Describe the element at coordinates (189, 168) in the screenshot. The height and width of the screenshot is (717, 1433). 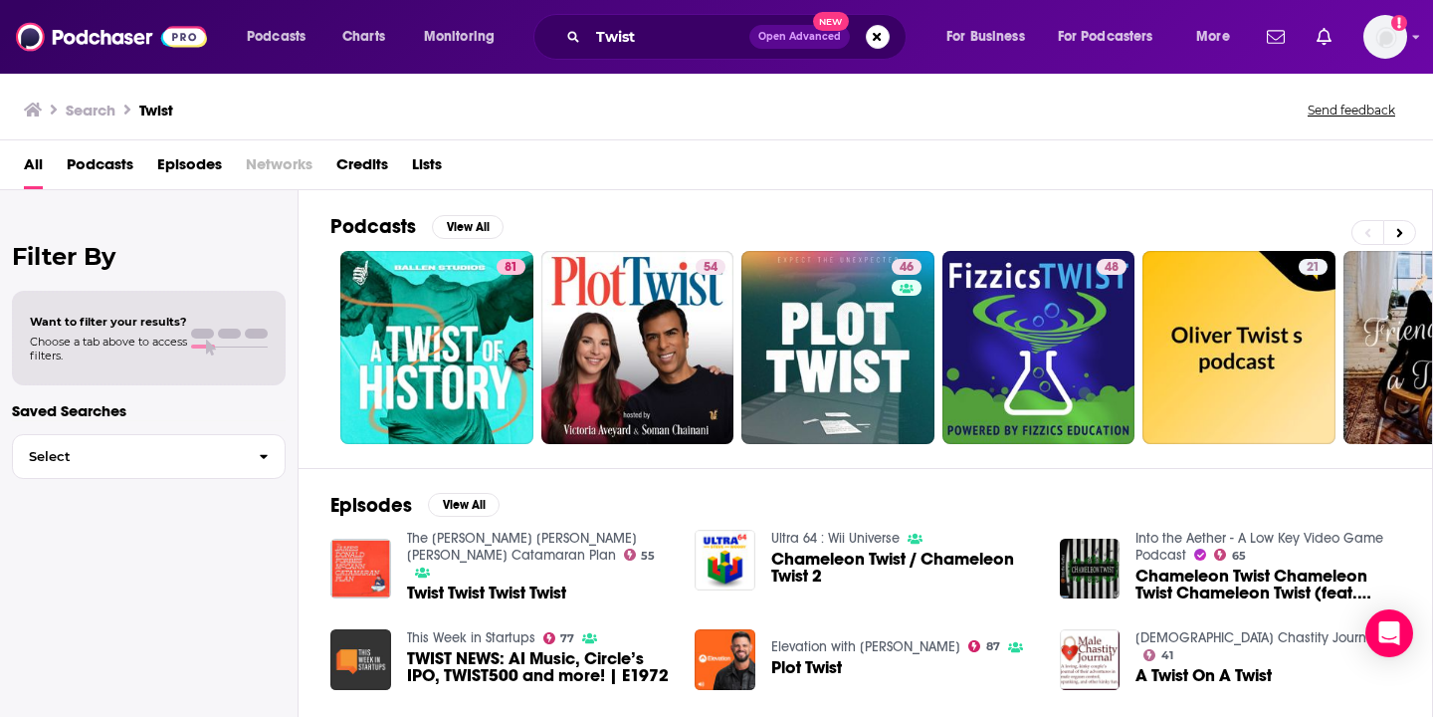
I see `span: Episodes` at that location.